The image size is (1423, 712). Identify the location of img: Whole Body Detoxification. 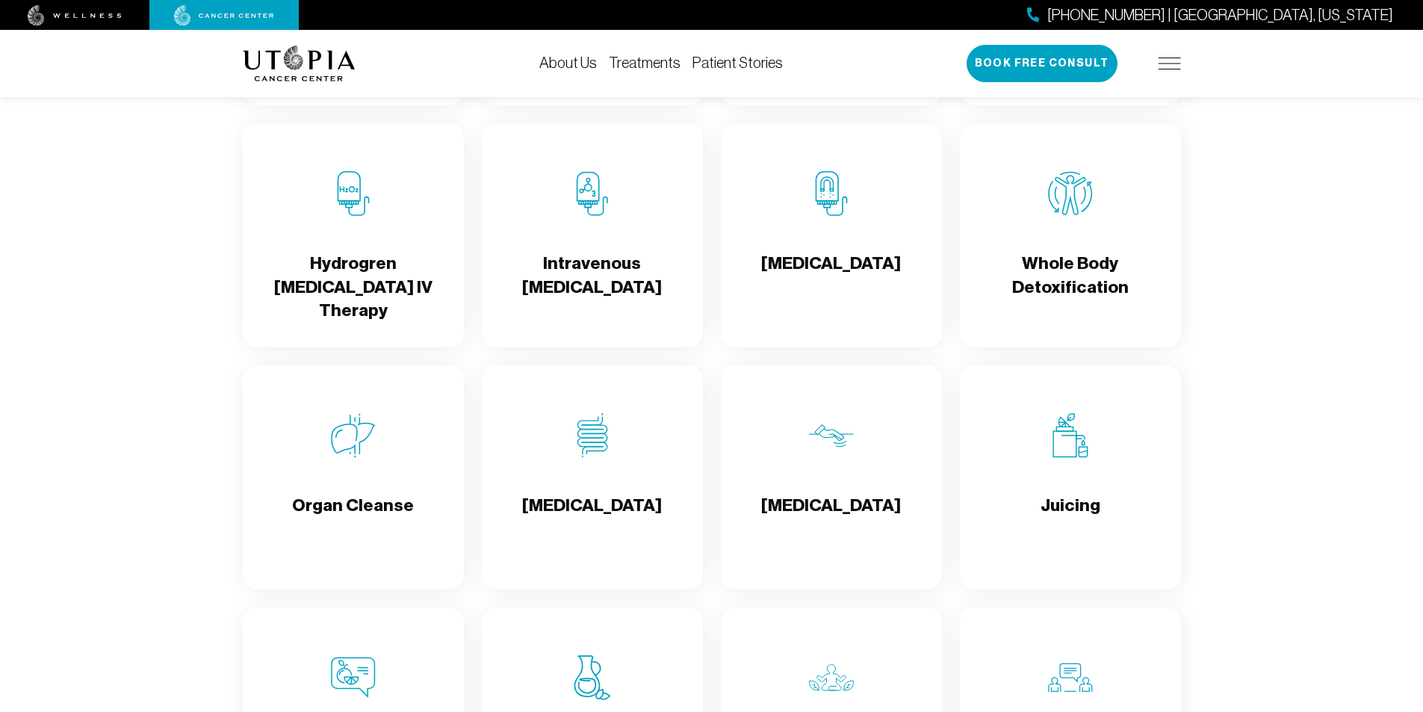
(1070, 193).